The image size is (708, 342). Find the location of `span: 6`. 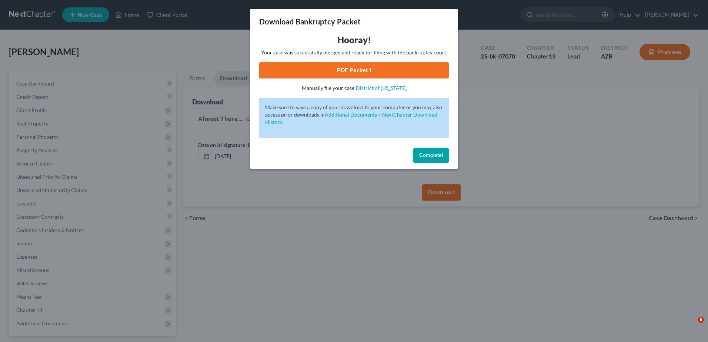

span: 6 is located at coordinates (701, 320).